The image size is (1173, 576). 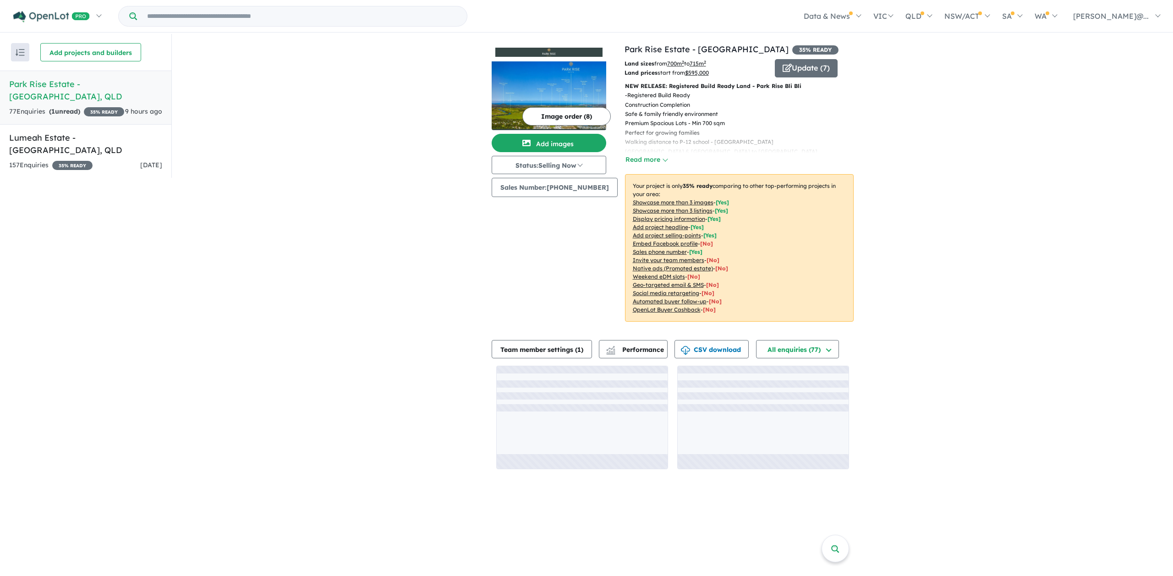 What do you see at coordinates (566, 116) in the screenshot?
I see `button: Image order (8)` at bounding box center [566, 116].